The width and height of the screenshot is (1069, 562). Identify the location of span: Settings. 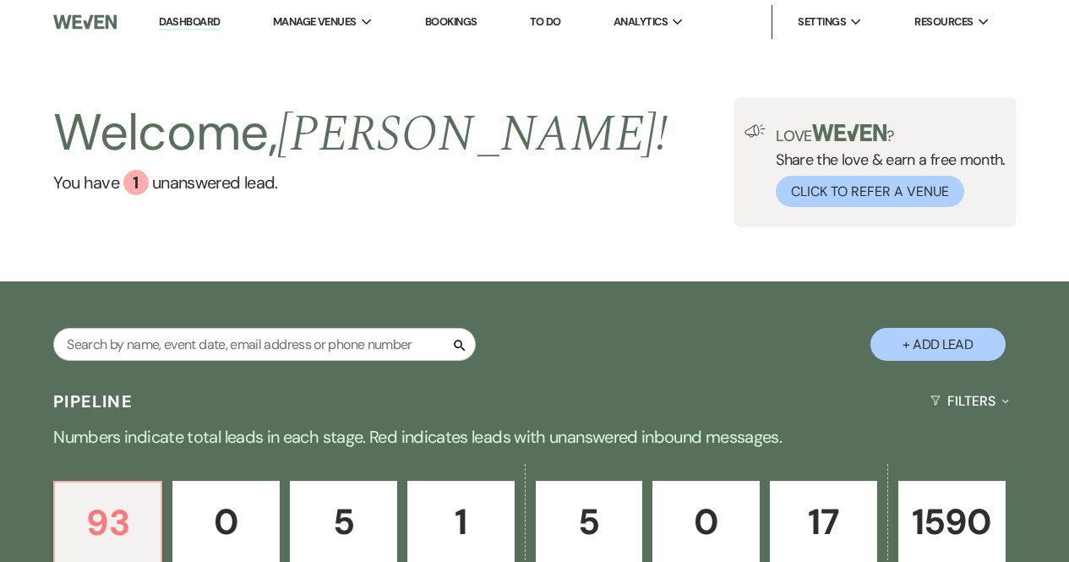
(822, 22).